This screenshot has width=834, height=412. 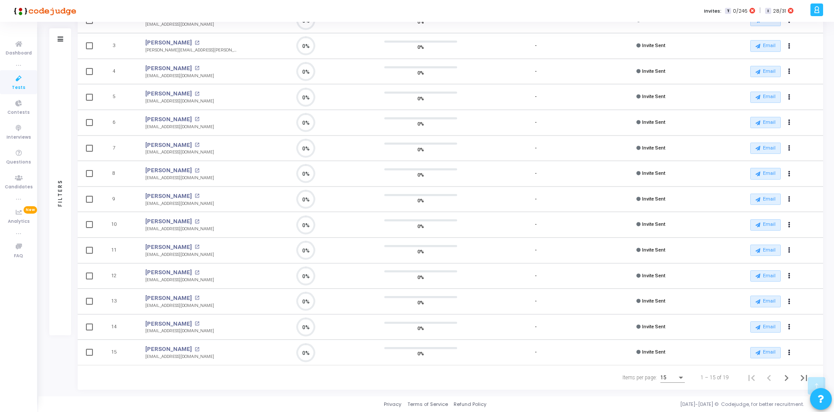 What do you see at coordinates (118, 352) in the screenshot?
I see `td: 15` at bounding box center [118, 352].